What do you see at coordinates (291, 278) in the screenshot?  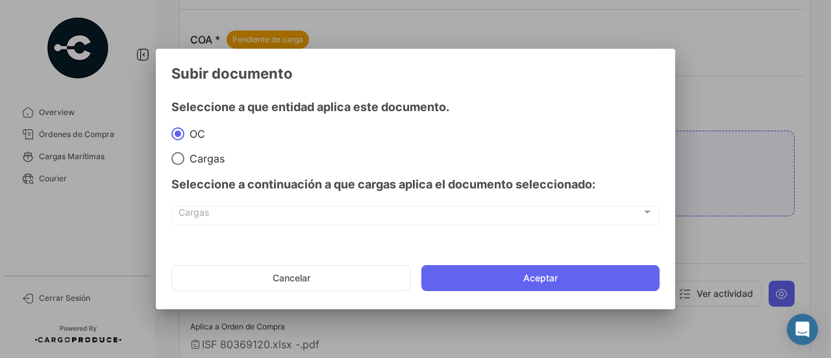 I see `button: Cancelar` at bounding box center [291, 278].